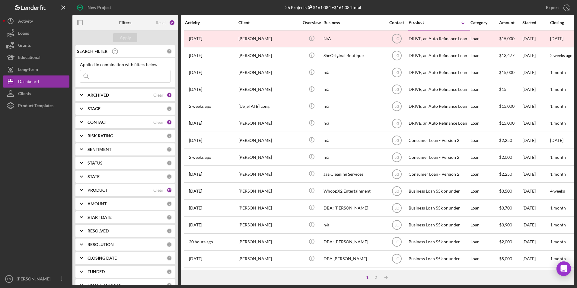  I want to click on div: Jaa Cleaning Services, so click(354, 174).